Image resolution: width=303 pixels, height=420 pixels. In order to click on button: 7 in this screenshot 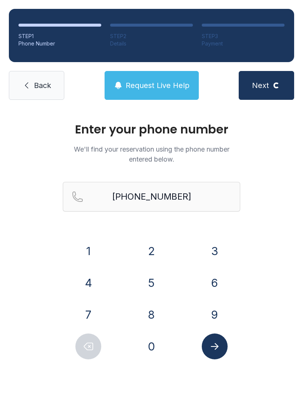, I will do `click(88, 315)`.